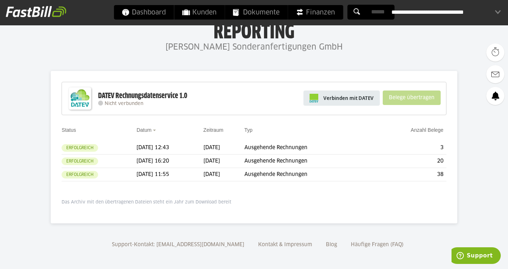 The height and width of the screenshot is (269, 508). I want to click on a: Finanzen, so click(315, 12).